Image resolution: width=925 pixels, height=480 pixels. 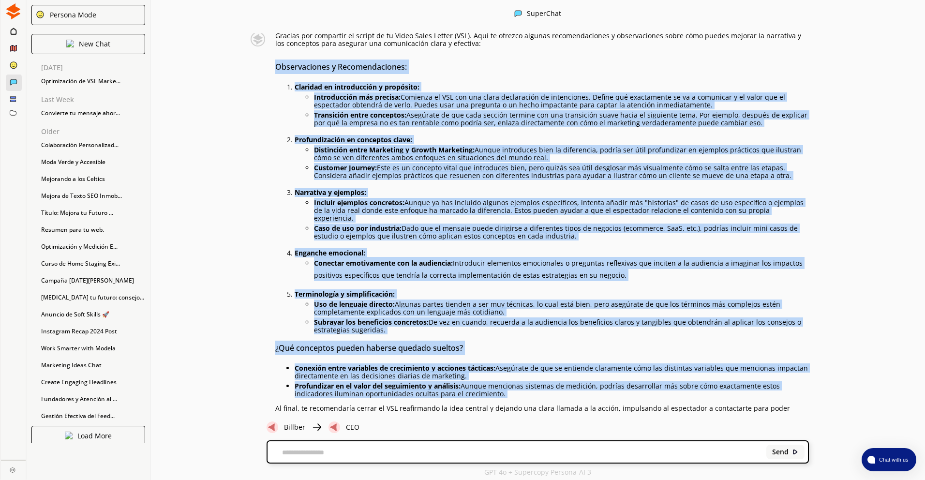 What do you see at coordinates (383, 263) in the screenshot?
I see `strong: Conectar emotivamente con la audiencia:` at bounding box center [383, 263].